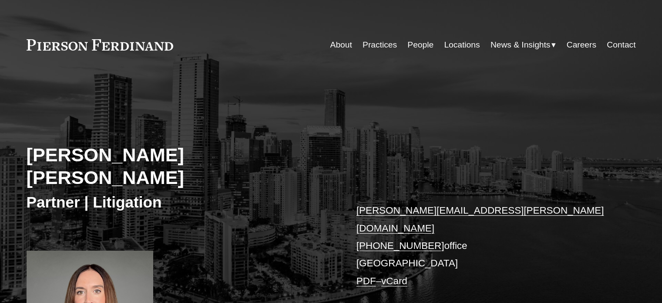 The image size is (662, 303). Describe the element at coordinates (462, 45) in the screenshot. I see `a: Locations` at that location.